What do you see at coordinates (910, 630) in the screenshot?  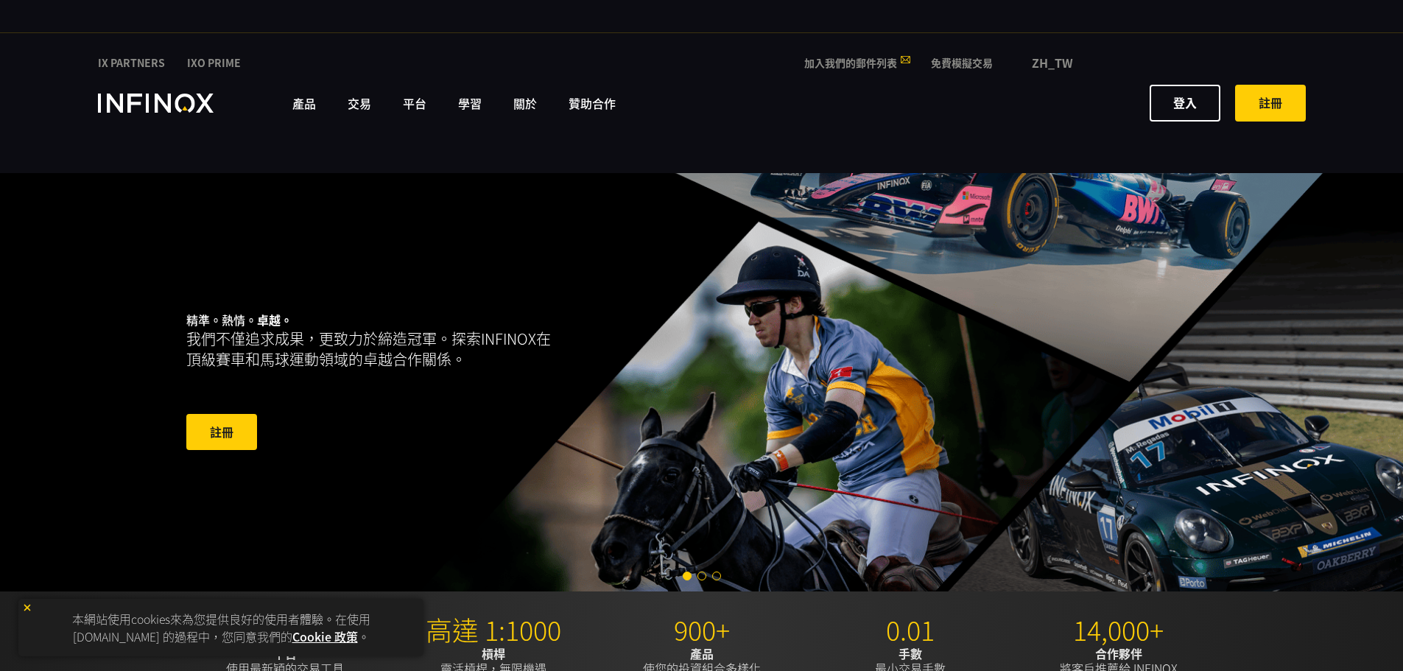 I see `p: 0.01` at bounding box center [910, 630].